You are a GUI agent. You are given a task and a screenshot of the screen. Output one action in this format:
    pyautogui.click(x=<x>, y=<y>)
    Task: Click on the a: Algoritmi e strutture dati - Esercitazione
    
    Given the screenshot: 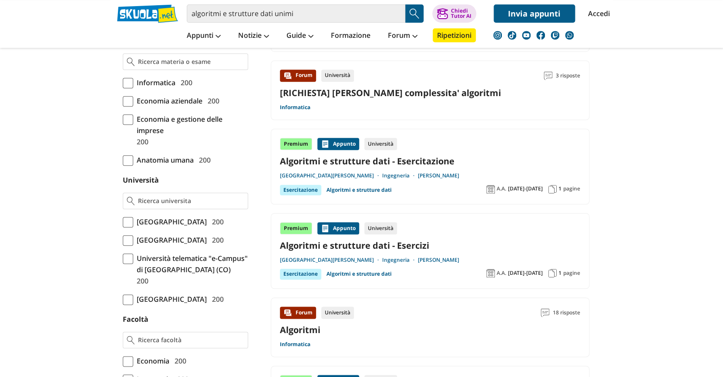 What is the action you would take?
    pyautogui.click(x=430, y=161)
    